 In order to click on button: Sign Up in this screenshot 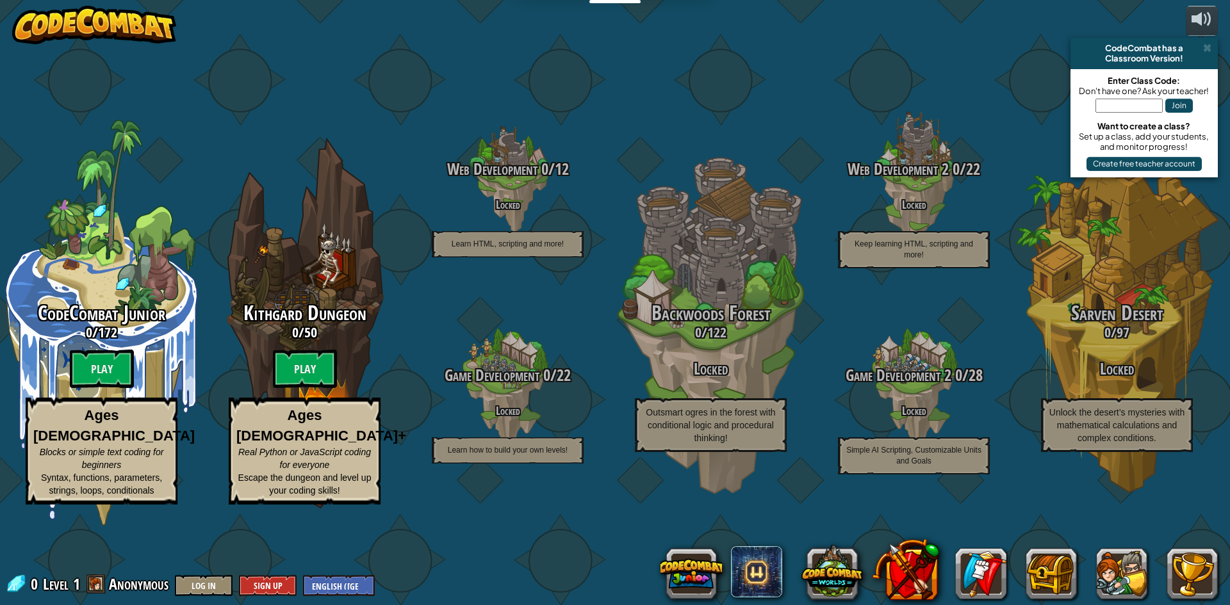, I will do `click(268, 586)`.